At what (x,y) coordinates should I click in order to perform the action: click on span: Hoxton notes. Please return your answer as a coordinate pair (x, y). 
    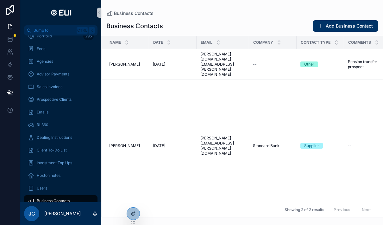
    Looking at the image, I should click on (48, 176).